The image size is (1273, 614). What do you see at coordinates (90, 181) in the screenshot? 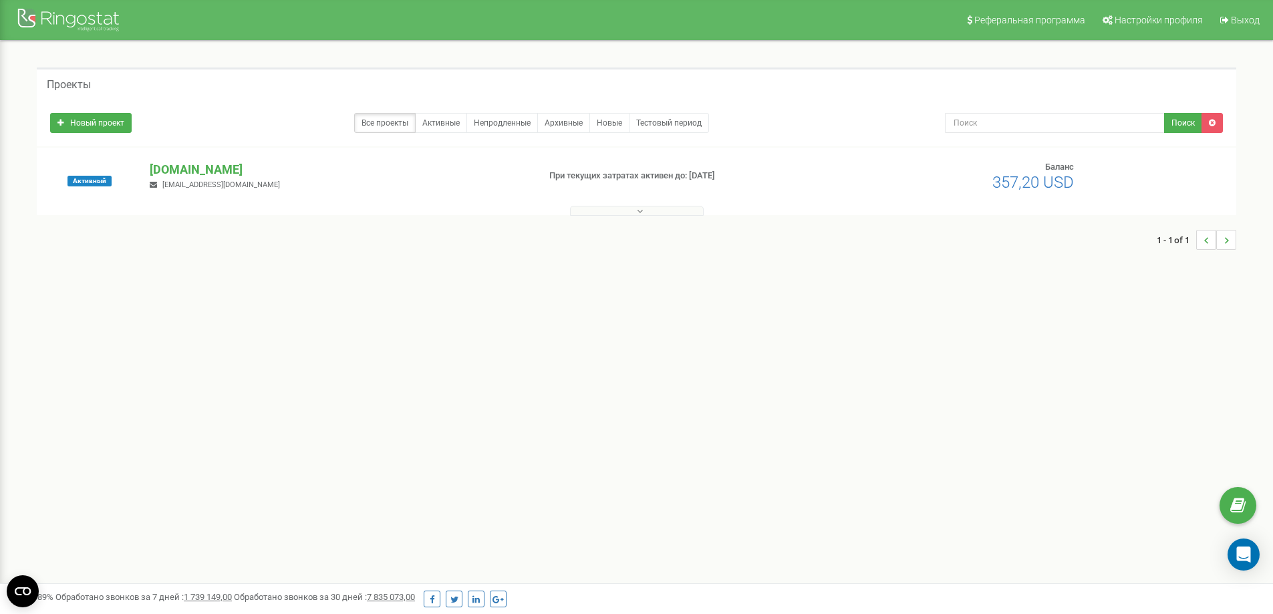
I see `span: Активный` at bounding box center [90, 181].